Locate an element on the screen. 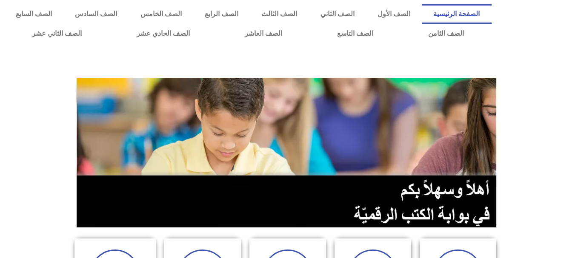 Image resolution: width=575 pixels, height=258 pixels. a: الصف التاسع is located at coordinates (355, 34).